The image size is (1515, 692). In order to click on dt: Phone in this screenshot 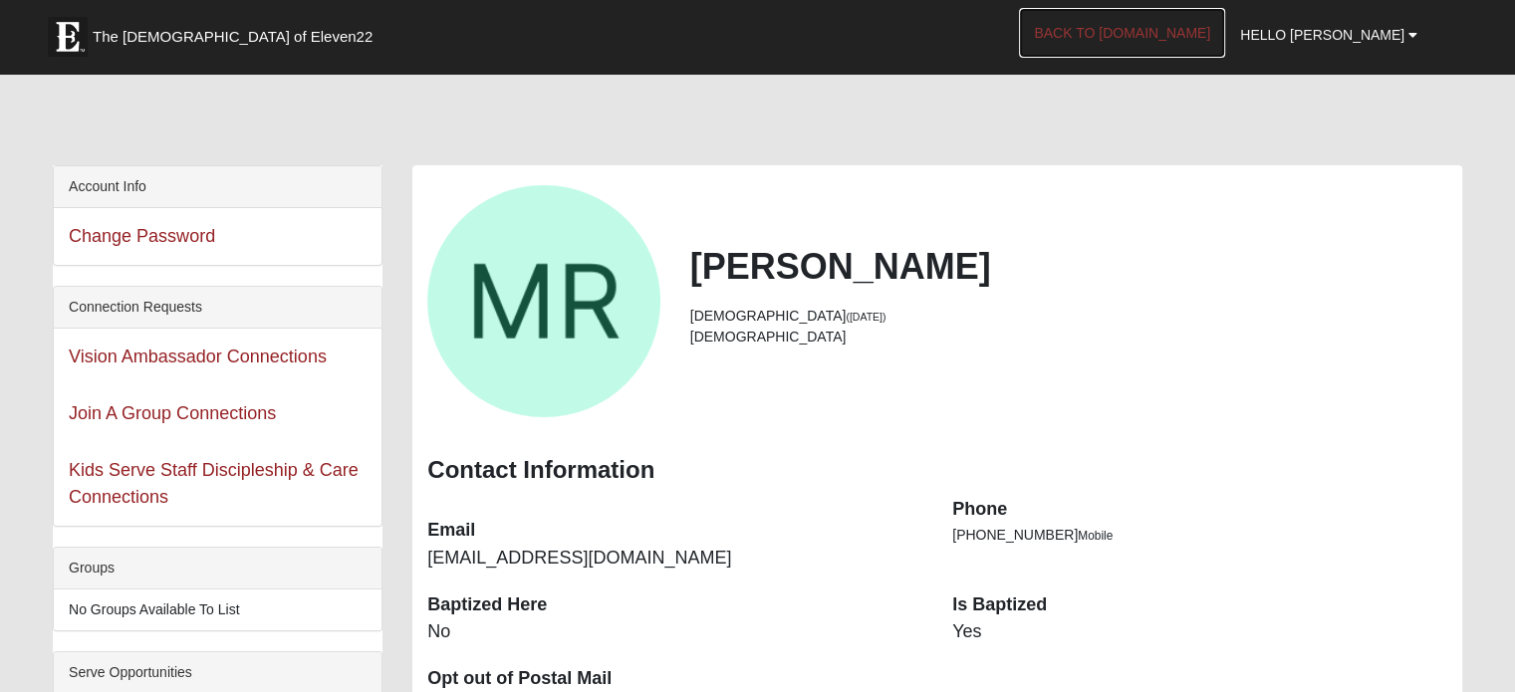, I will do `click(1199, 510)`.